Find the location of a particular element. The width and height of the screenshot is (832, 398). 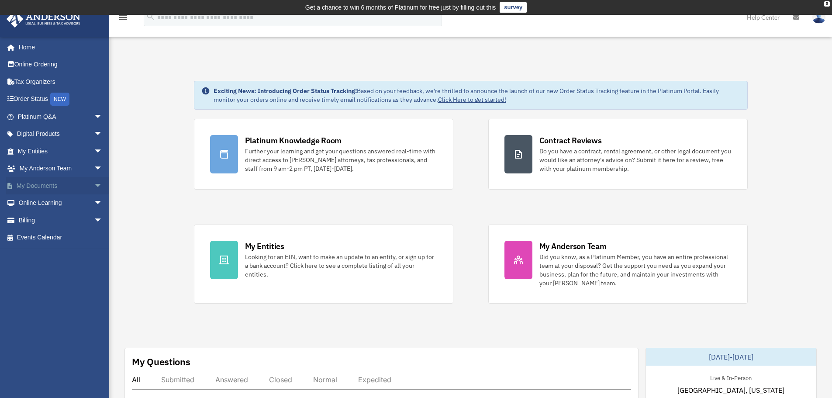

div: Normal is located at coordinates (325, 380).